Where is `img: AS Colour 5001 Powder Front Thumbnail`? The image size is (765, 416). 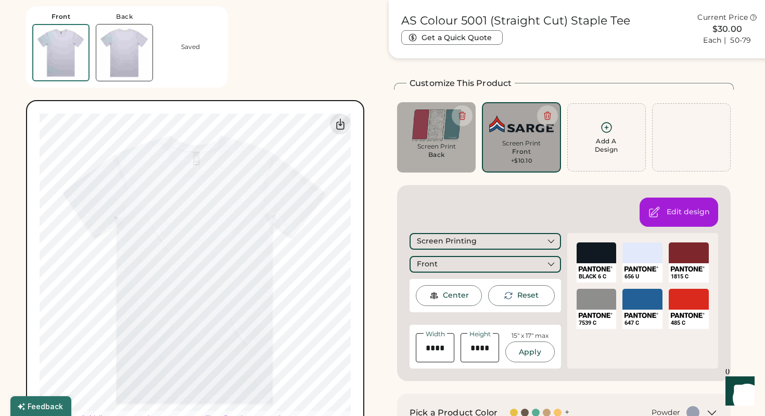
img: AS Colour 5001 Powder Front Thumbnail is located at coordinates (61, 53).